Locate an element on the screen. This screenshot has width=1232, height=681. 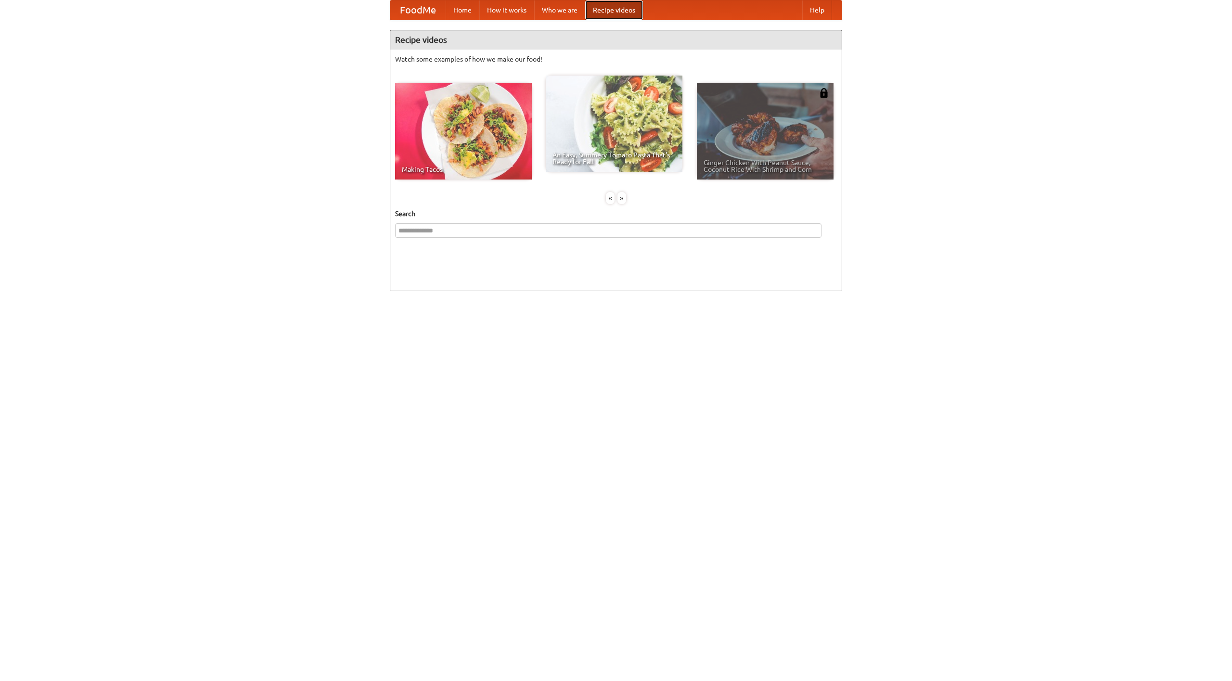
a: How it works is located at coordinates (507, 10).